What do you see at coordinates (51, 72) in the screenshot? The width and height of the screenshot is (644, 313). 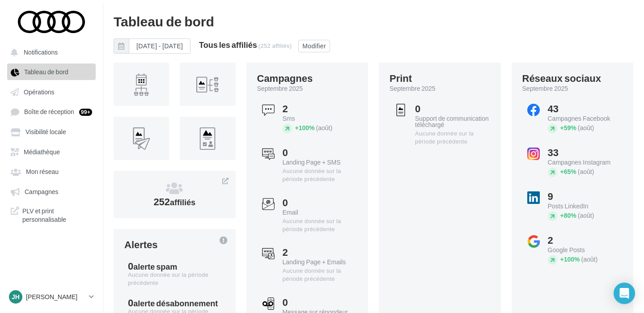 I see `a: Tableau de bord` at bounding box center [51, 72].